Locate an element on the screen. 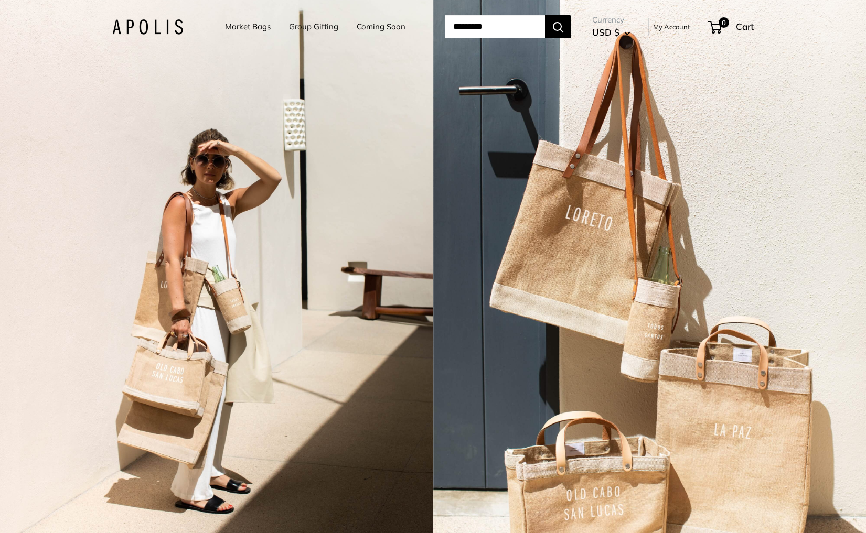  a: Group Gifting is located at coordinates (314, 27).